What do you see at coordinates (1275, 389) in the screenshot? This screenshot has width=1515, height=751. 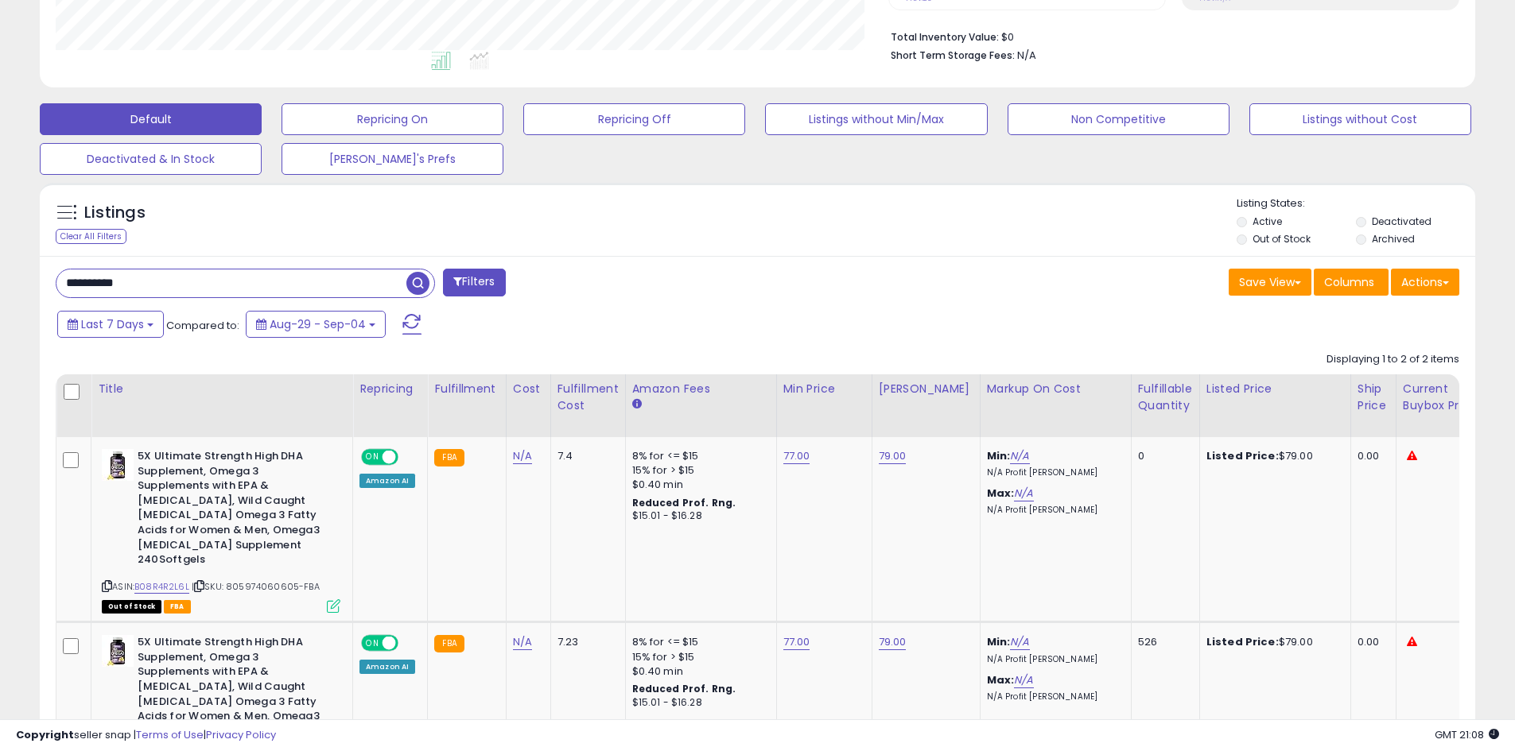 I see `div: Listed Price` at bounding box center [1275, 389].